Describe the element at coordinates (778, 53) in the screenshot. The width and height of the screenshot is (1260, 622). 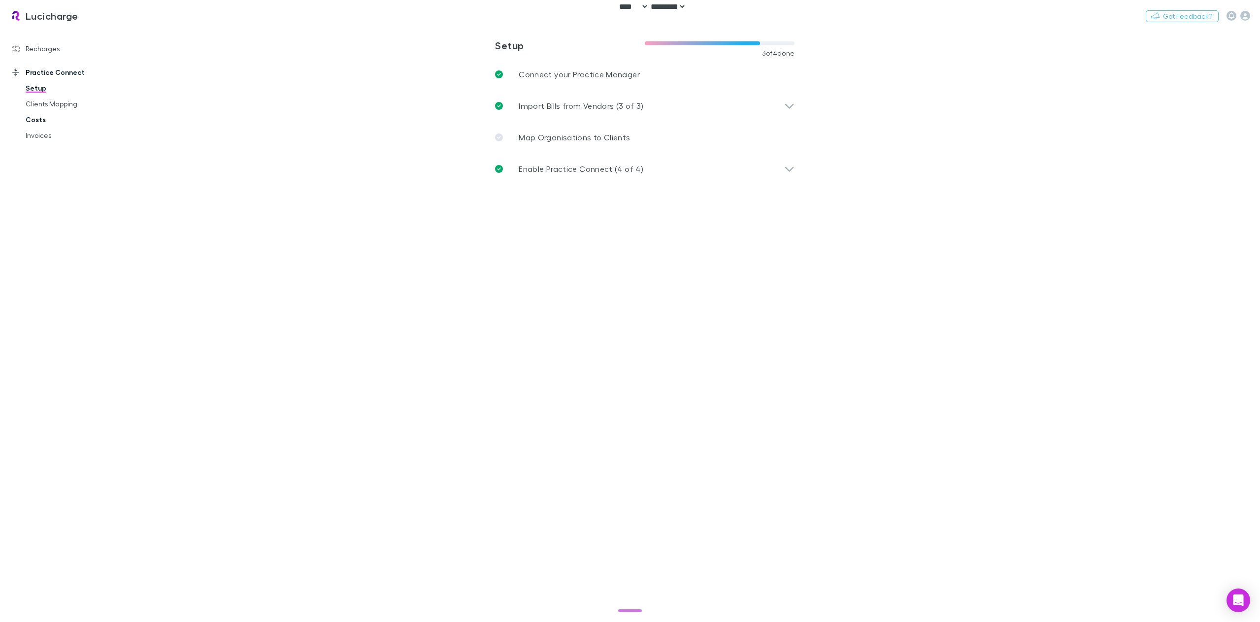
I see `span: 3 of 4 done` at that location.